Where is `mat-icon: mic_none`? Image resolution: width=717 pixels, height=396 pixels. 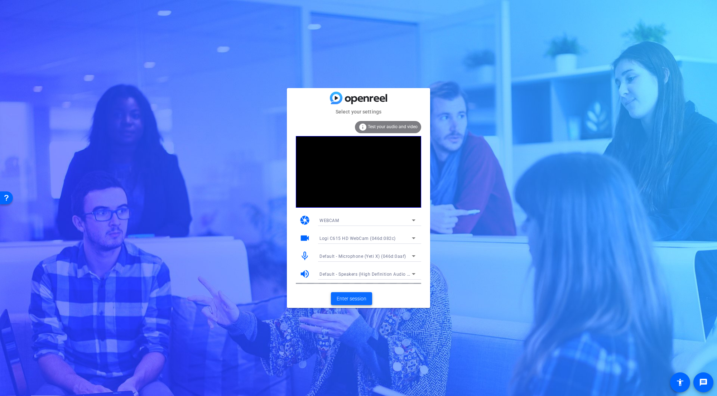 mat-icon: mic_none is located at coordinates (305, 256).